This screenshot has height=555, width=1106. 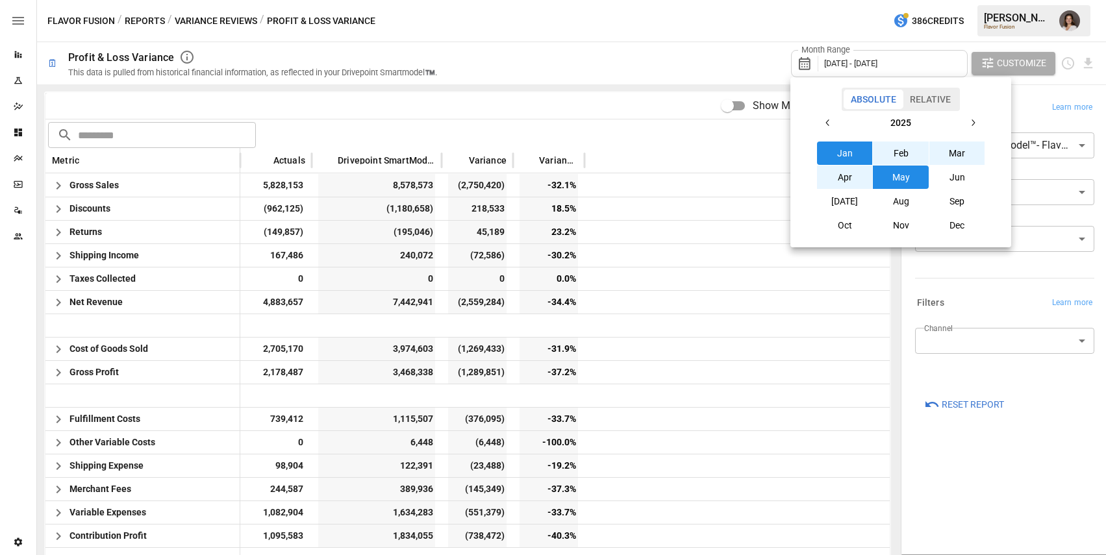 I want to click on button: Oct, so click(x=845, y=225).